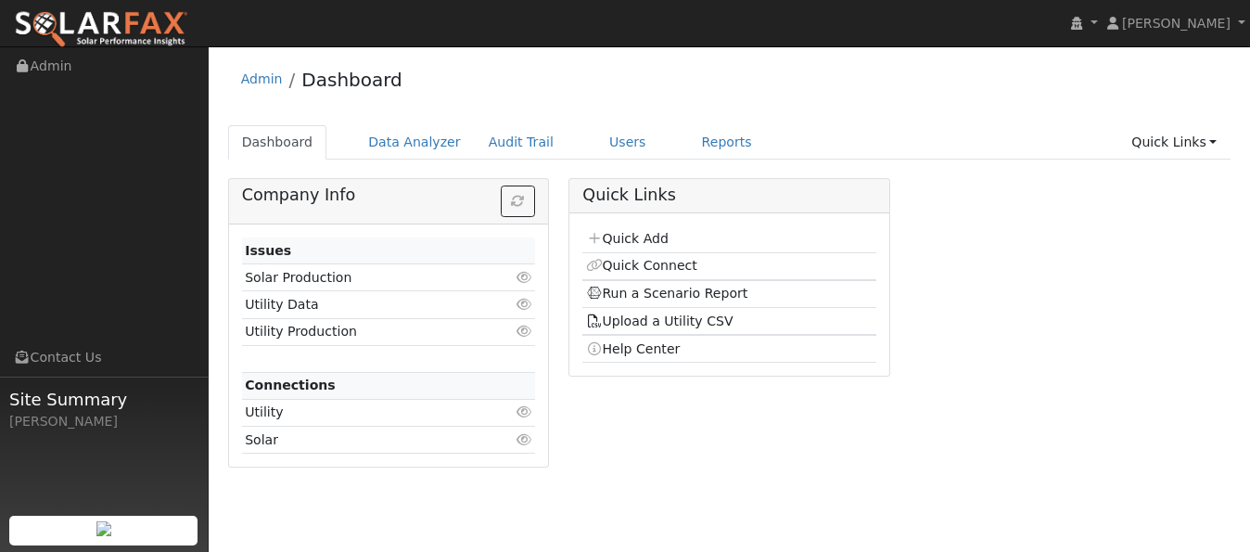 The height and width of the screenshot is (552, 1250). What do you see at coordinates (365, 440) in the screenshot?
I see `td: Solar` at bounding box center [365, 440].